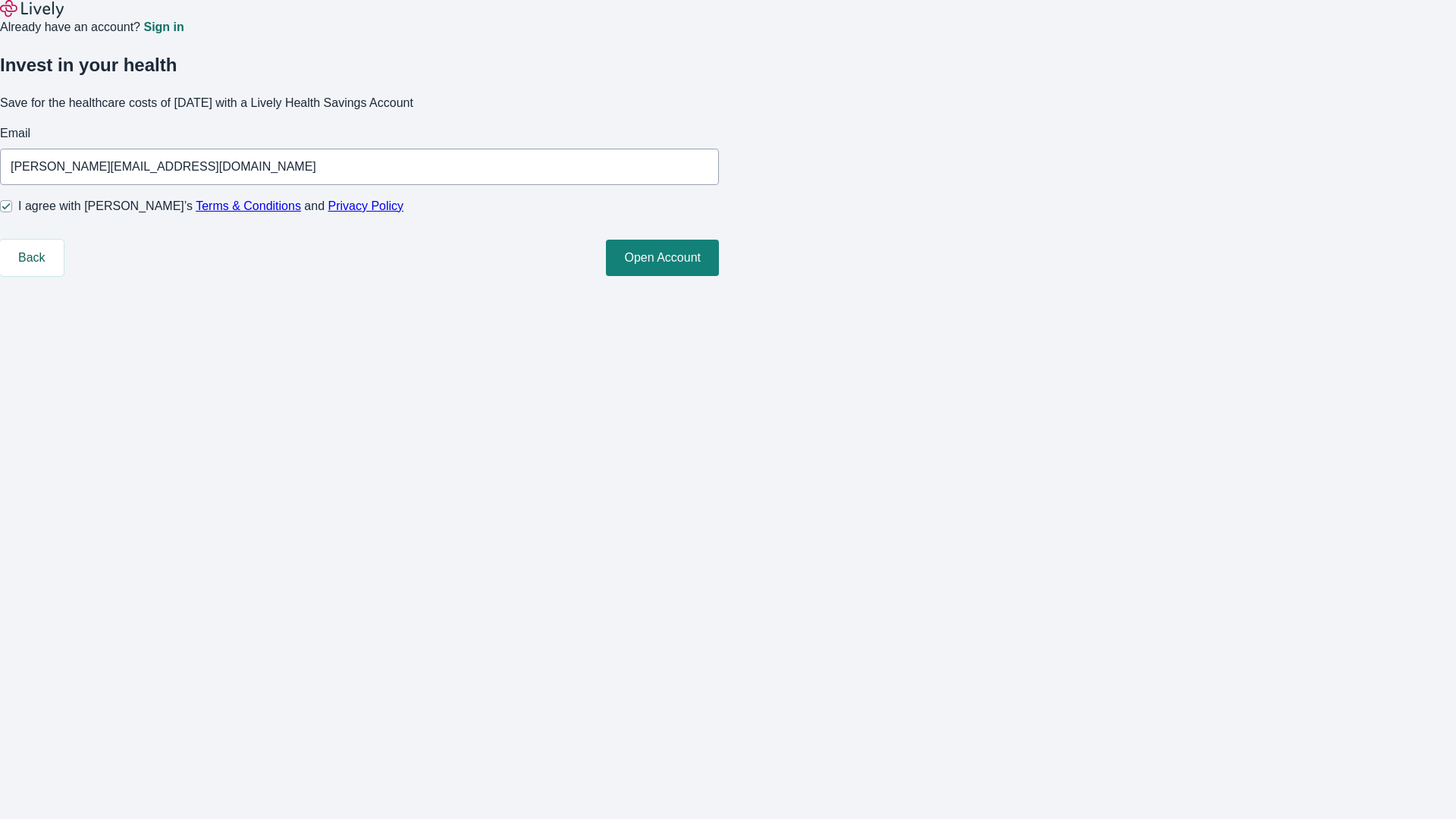 This screenshot has width=1456, height=819. What do you see at coordinates (662, 258) in the screenshot?
I see `button: Open Account` at bounding box center [662, 258].